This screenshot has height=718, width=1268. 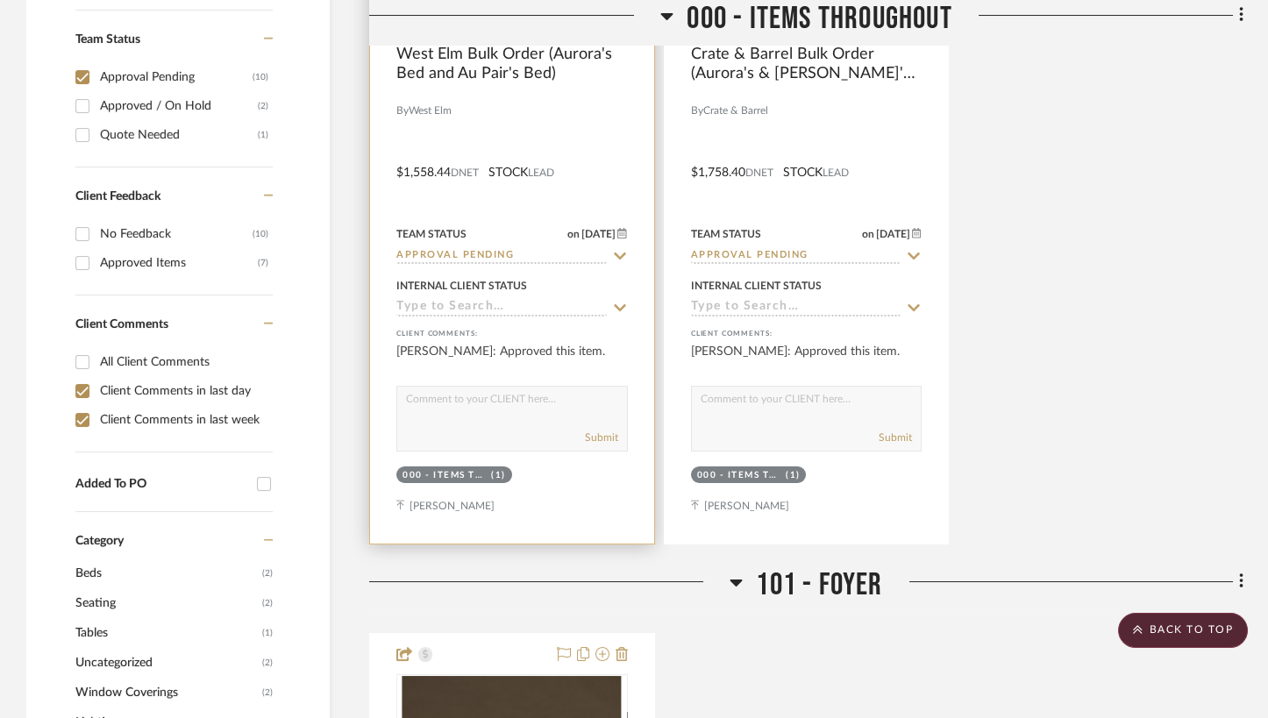 What do you see at coordinates (99, 541) in the screenshot?
I see `span: Category` at bounding box center [99, 541].